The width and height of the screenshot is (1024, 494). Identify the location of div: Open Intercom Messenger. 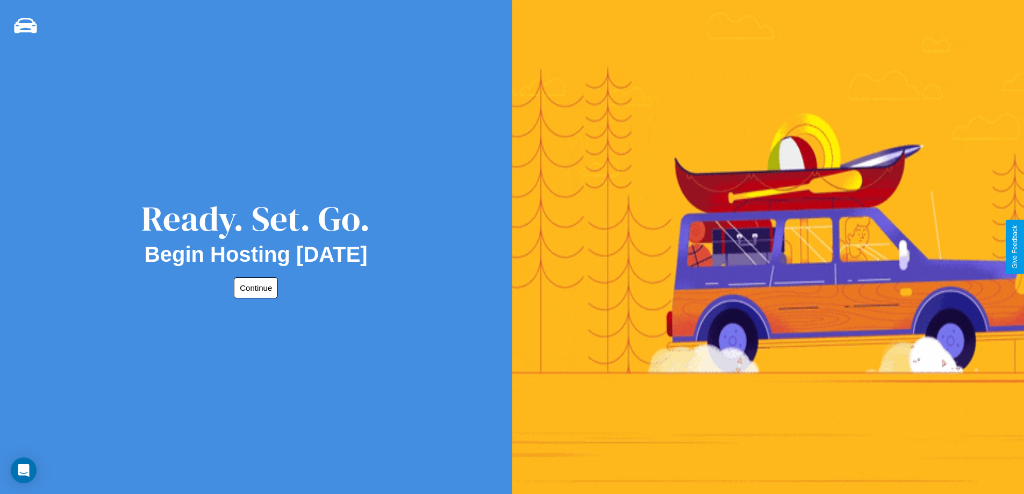
(24, 470).